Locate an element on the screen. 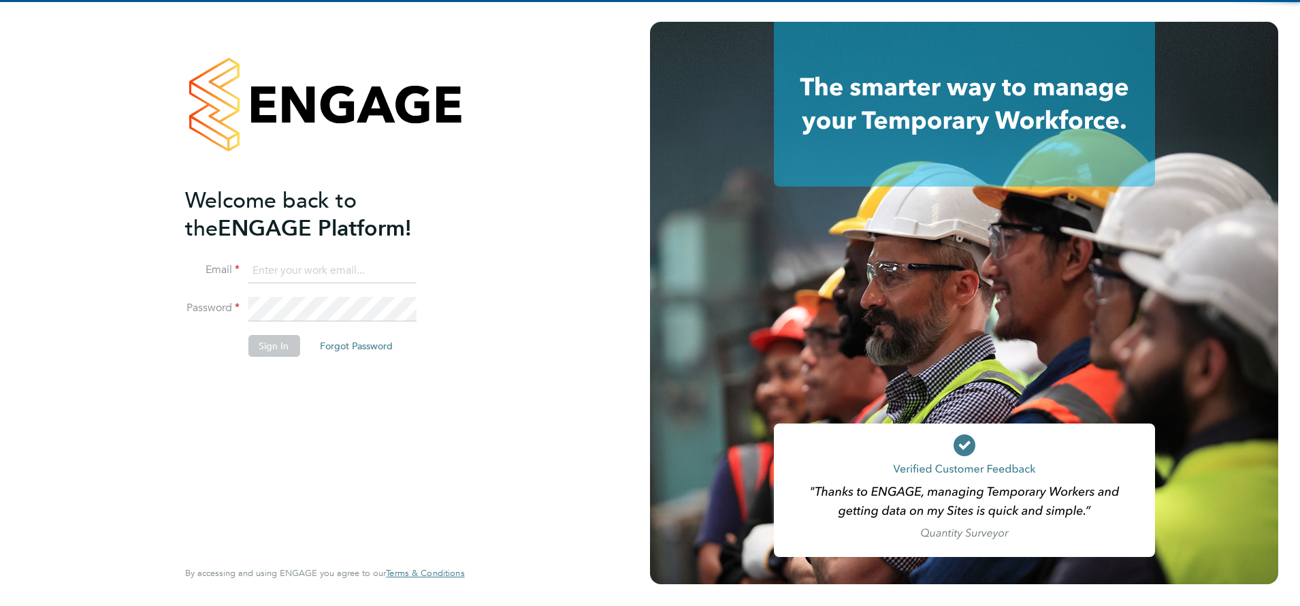 This screenshot has height=606, width=1300. a: Terms & Conditions is located at coordinates (425, 573).